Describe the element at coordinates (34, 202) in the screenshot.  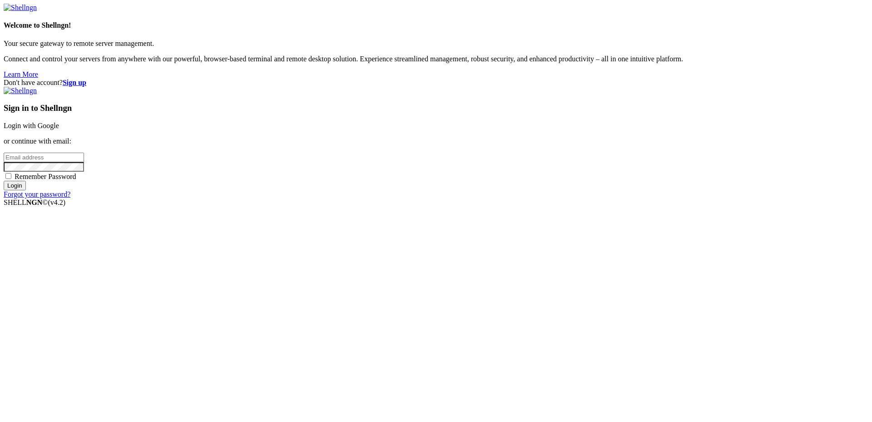
I see `b: NGN` at that location.